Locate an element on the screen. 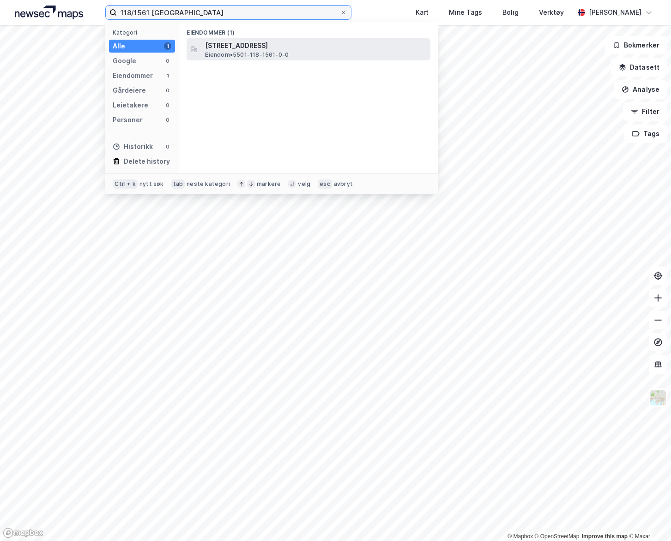 Image resolution: width=671 pixels, height=541 pixels. div: Kategori is located at coordinates (144, 32).